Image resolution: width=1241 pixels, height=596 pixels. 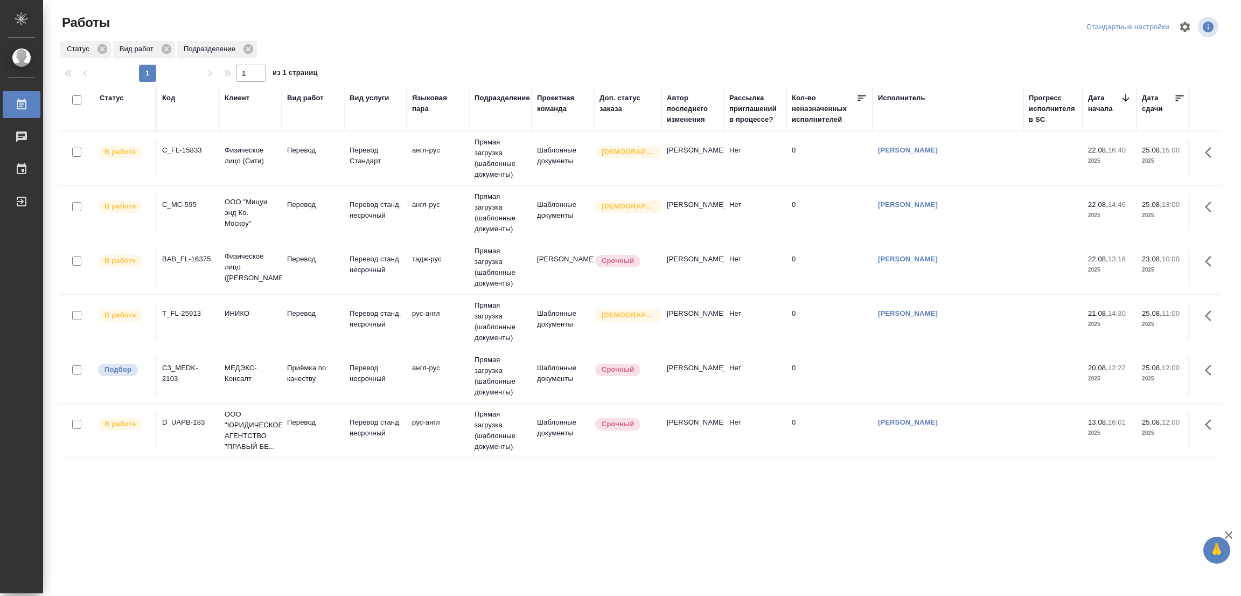 I want to click on p: Подразделение, so click(x=211, y=49).